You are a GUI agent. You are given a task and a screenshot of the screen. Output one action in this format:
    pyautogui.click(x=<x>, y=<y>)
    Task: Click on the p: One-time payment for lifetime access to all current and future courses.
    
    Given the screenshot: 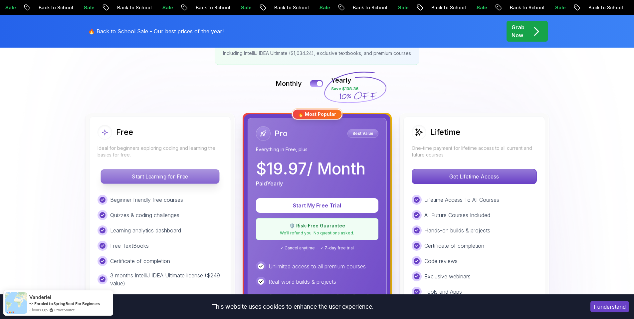 What is the action you would take?
    pyautogui.click(x=474, y=151)
    